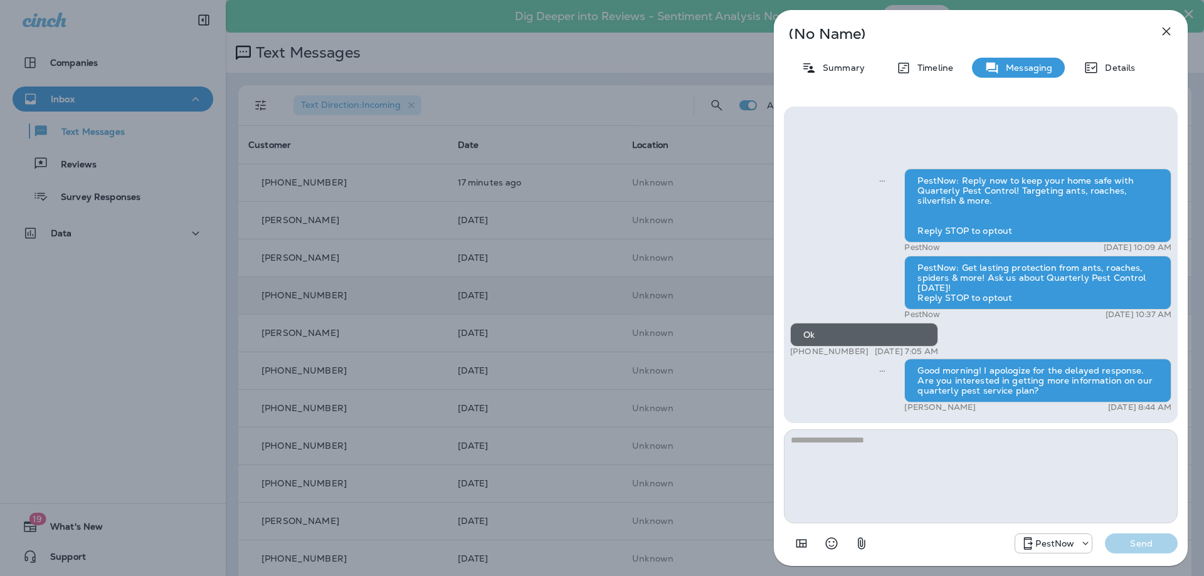 This screenshot has height=576, width=1204. What do you see at coordinates (832, 544) in the screenshot?
I see `button: Select an emoji` at bounding box center [832, 544].